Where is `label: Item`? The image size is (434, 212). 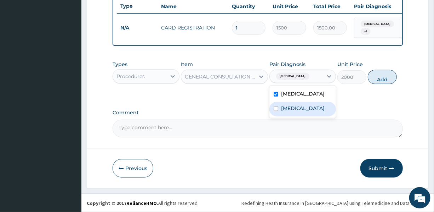
label: Item is located at coordinates (187, 64).